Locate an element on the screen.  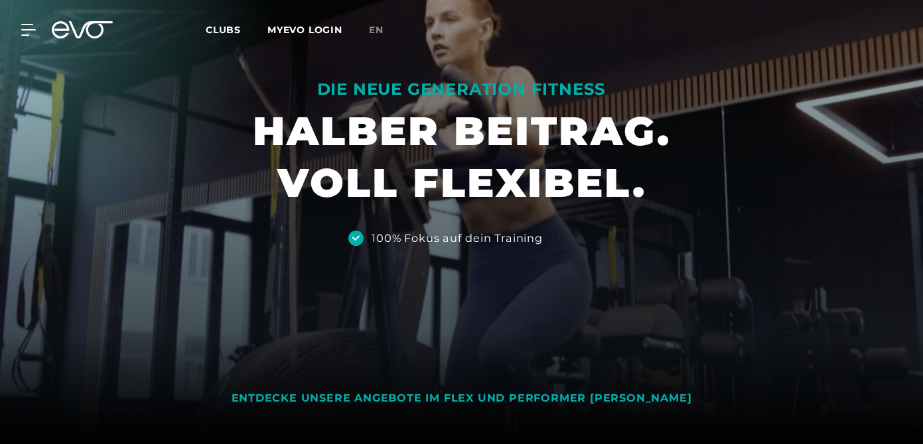
div: DIE NEUE GENERATION FITNESS is located at coordinates (462, 90).